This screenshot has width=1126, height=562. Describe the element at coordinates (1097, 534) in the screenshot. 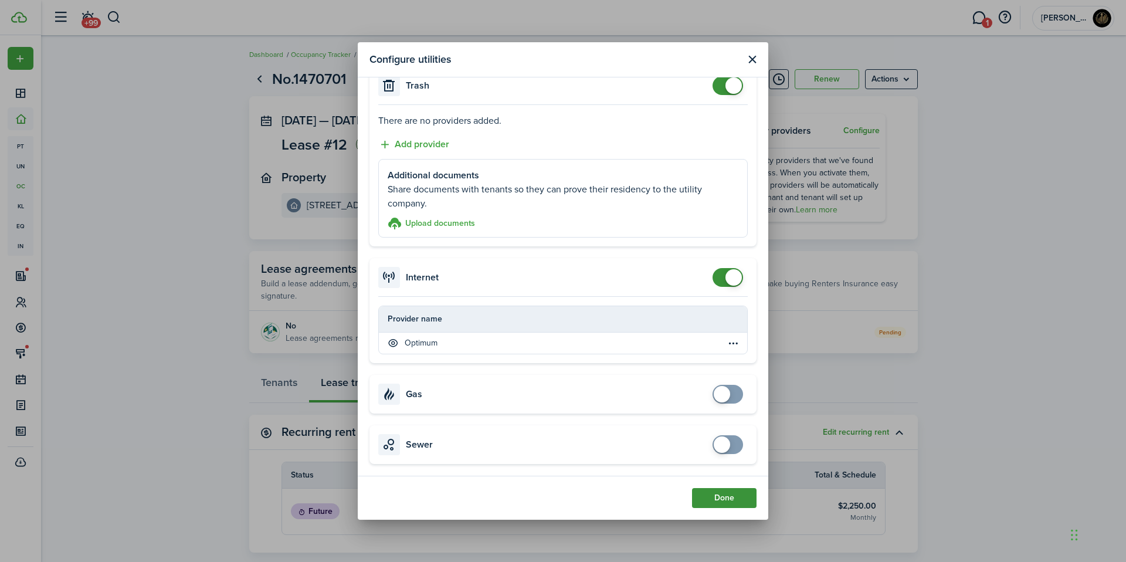

I see `div: Chat Widget` at that location.